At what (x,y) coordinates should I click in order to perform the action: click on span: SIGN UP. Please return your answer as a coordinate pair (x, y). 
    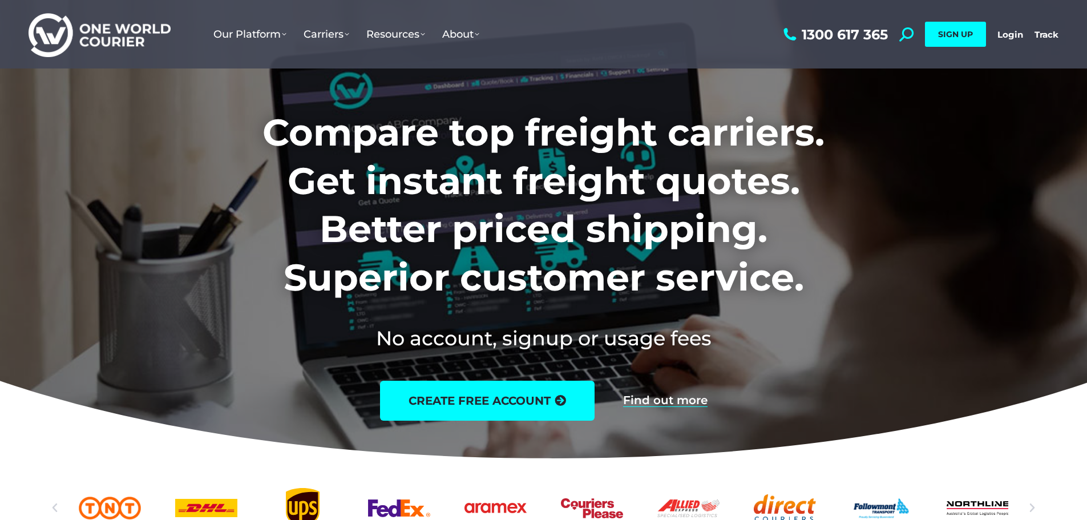
    Looking at the image, I should click on (955, 34).